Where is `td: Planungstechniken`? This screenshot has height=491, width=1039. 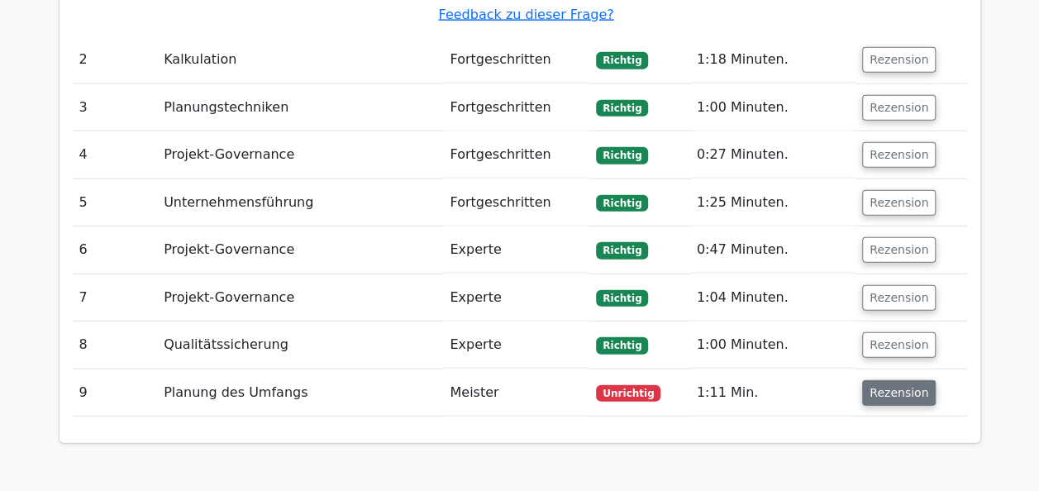
td: Planungstechniken is located at coordinates (300, 107).